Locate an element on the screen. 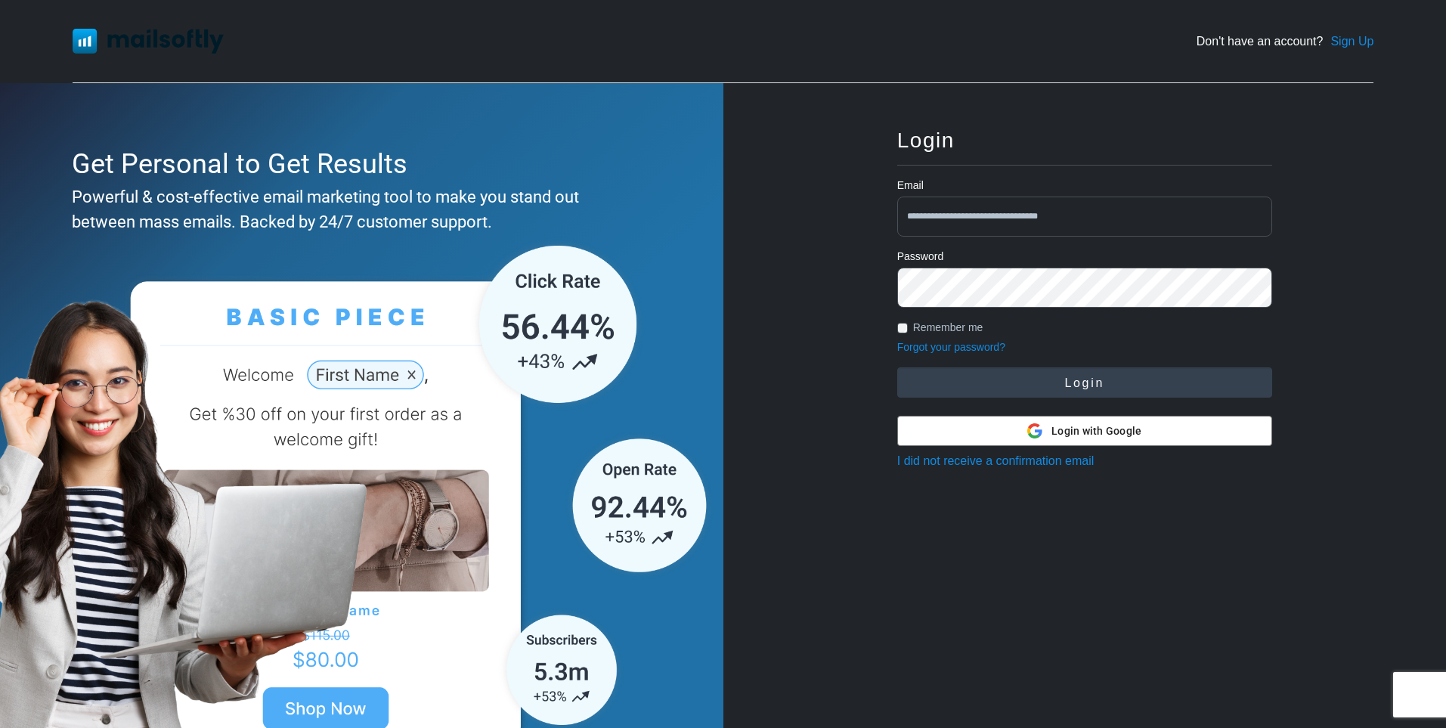 The height and width of the screenshot is (728, 1446). a: Sign Up is located at coordinates (1352, 42).